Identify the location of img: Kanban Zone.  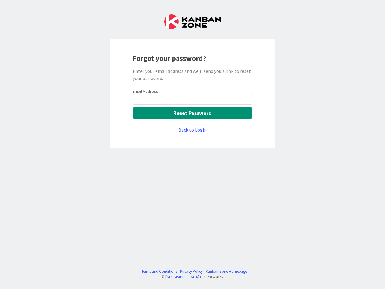
(192, 22).